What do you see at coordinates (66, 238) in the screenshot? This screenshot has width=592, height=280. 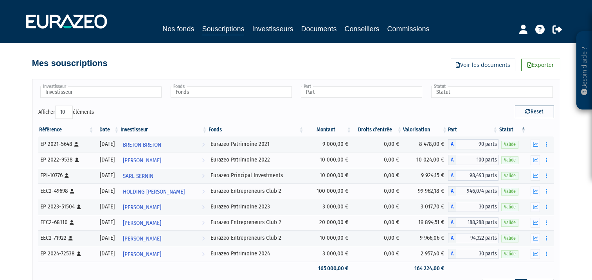 I see `div: EEC2-71922` at bounding box center [66, 238].